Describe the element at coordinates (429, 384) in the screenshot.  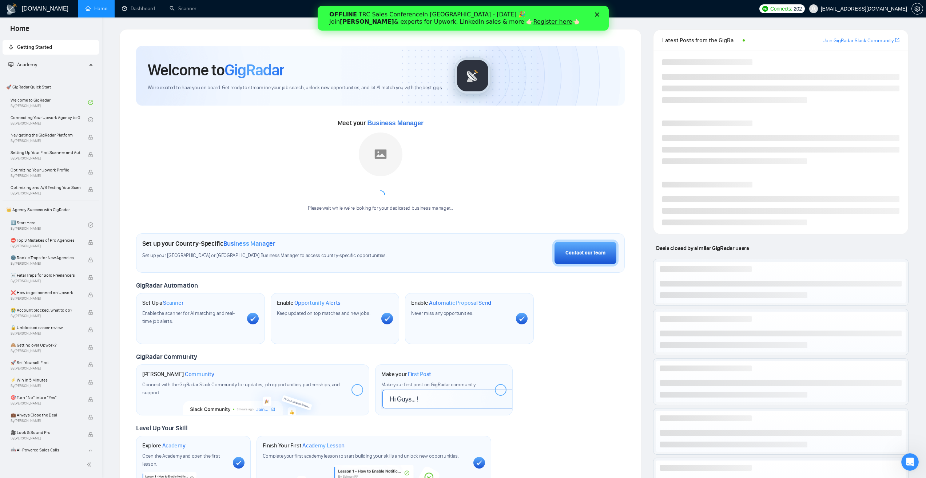
I see `span: Make your first post on GigRadar community.` at that location.